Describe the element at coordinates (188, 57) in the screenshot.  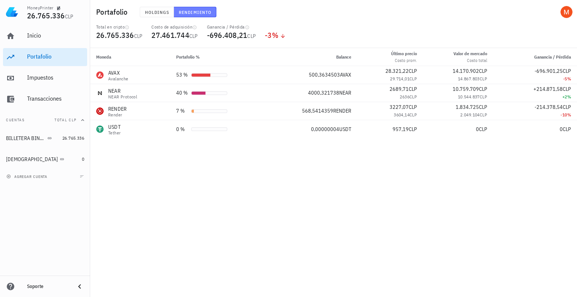
I see `span: Portafolio %` at that location.